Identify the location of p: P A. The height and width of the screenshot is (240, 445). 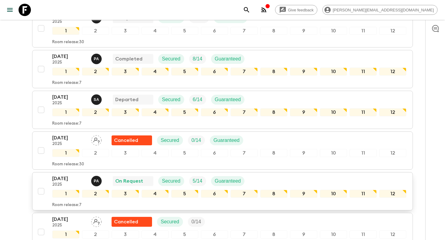
(96, 181).